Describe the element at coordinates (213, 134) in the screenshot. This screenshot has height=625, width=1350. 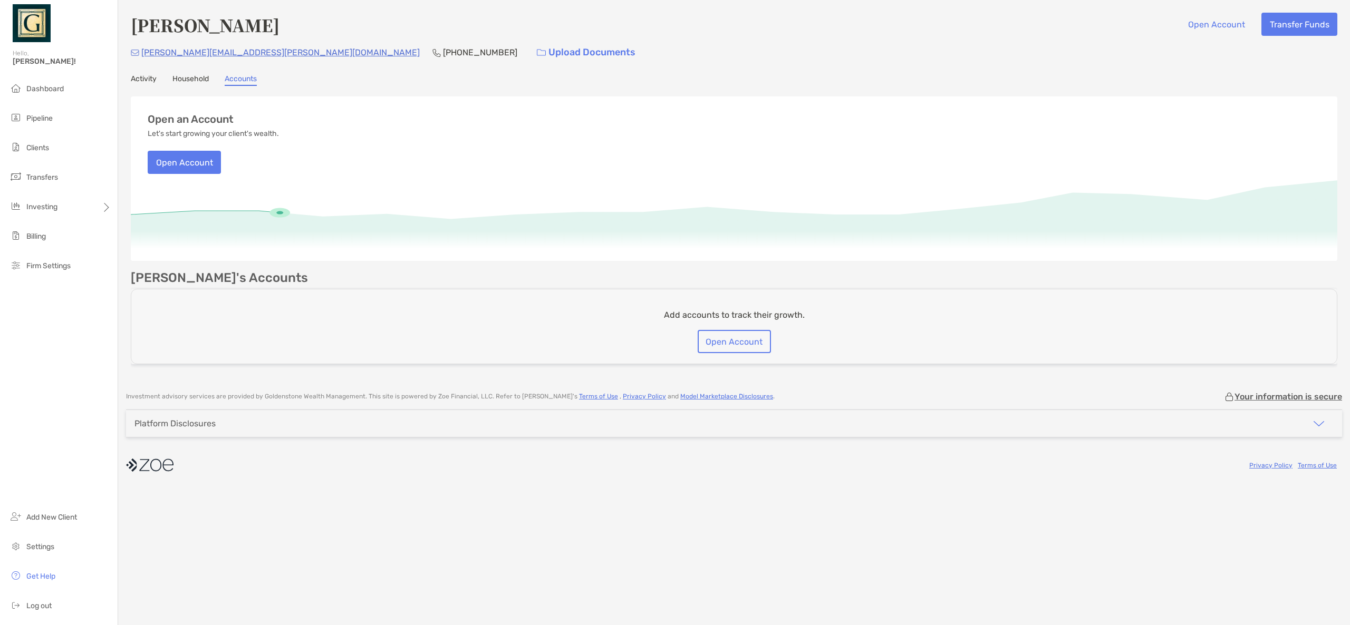
I see `p: Let's start growing your client's wealth.` at that location.